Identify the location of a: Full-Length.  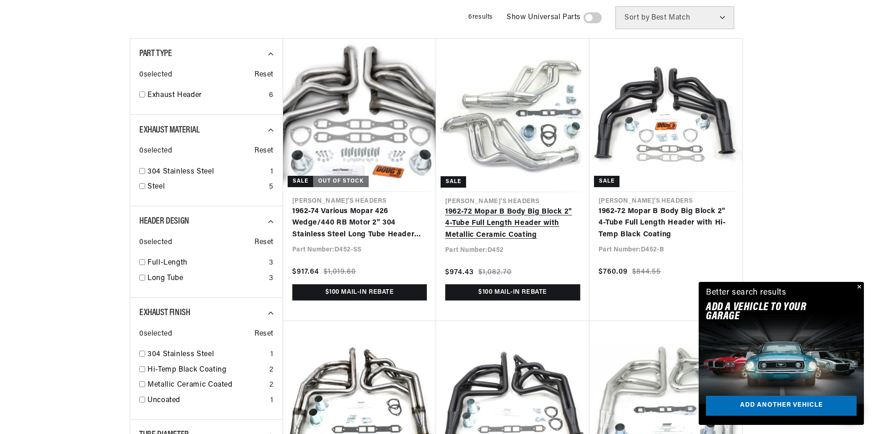
(206, 263).